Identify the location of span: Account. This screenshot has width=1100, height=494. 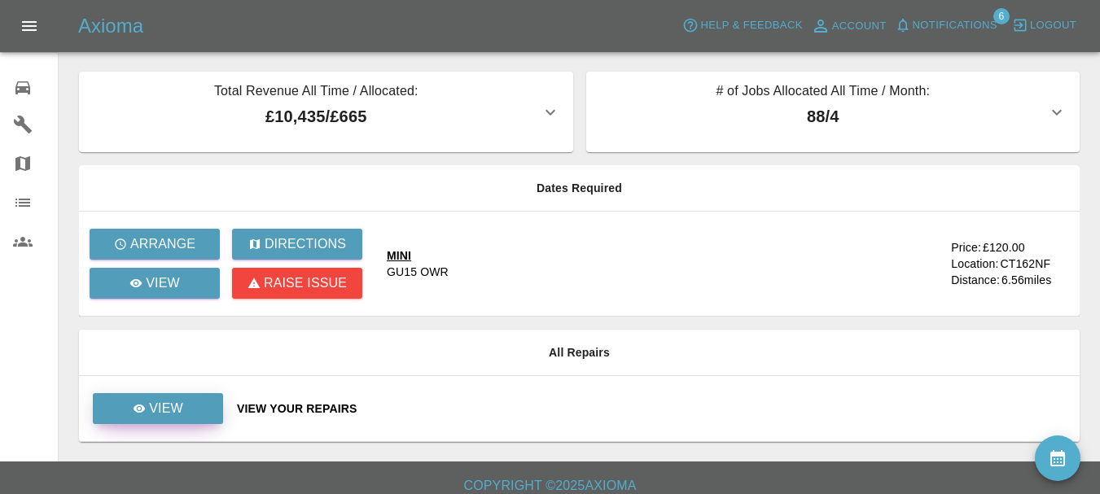
(859, 26).